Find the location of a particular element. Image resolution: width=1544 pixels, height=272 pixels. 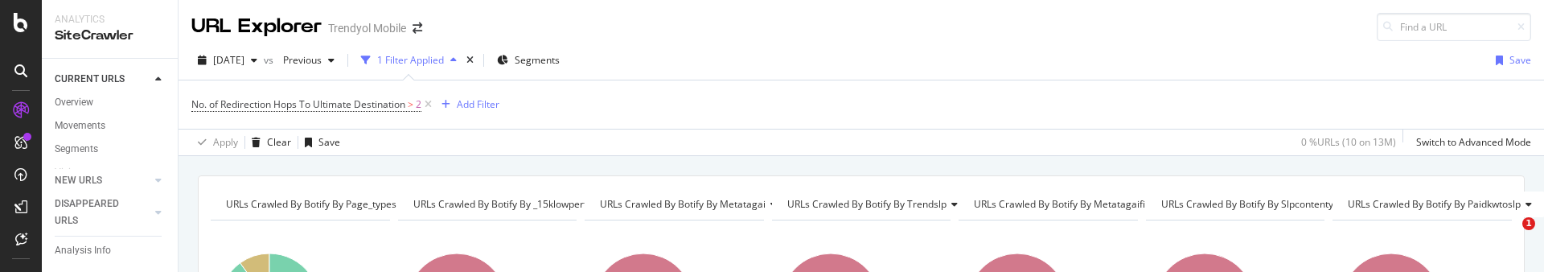

span: URLs Crawled By Botify By metatagai is located at coordinates (683, 203).